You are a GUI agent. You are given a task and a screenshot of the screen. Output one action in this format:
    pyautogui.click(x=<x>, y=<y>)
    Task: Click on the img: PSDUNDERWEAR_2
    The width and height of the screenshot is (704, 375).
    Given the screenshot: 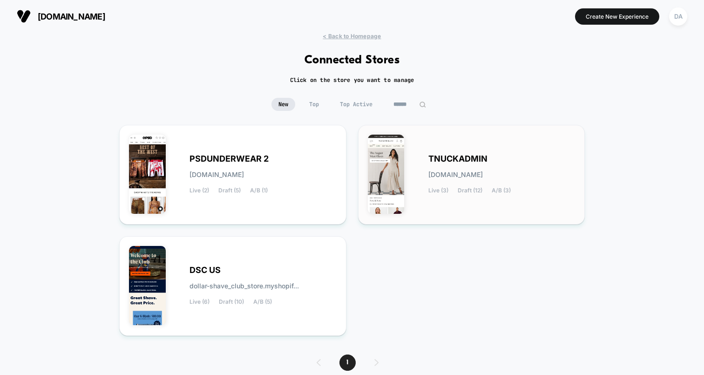 What is the action you would take?
    pyautogui.click(x=147, y=174)
    